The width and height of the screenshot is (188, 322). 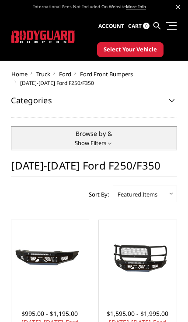 I want to click on span: Home, so click(x=19, y=74).